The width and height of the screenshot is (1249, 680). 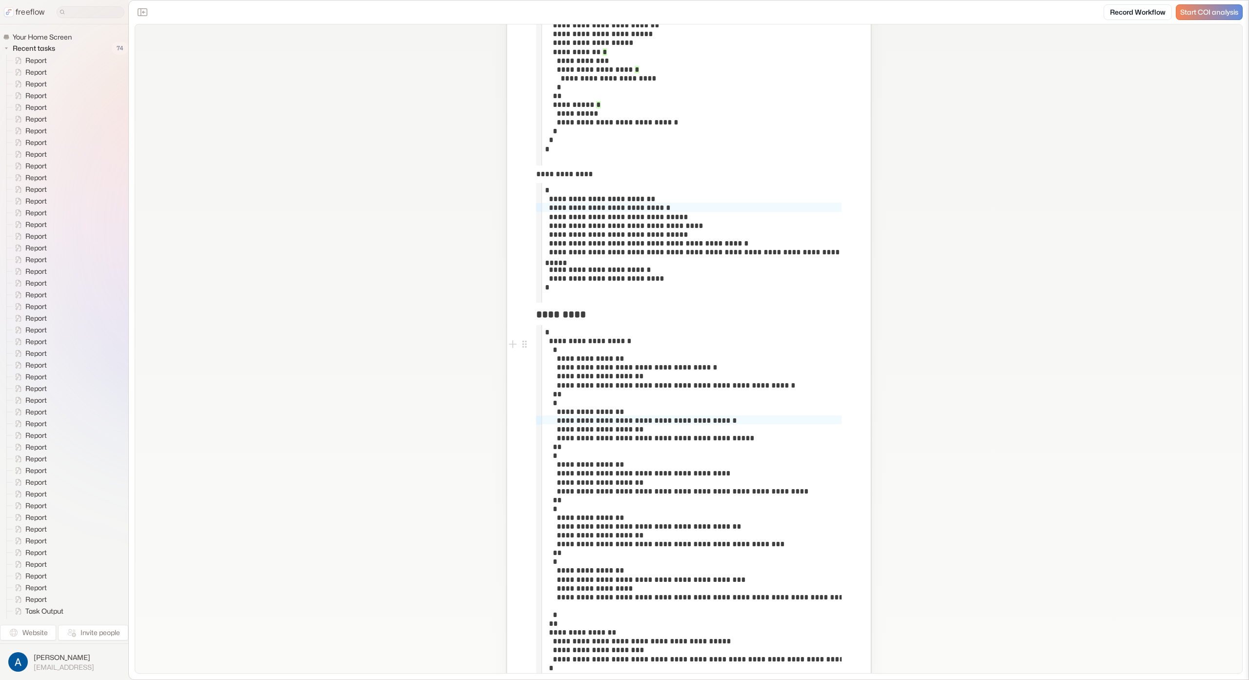 What do you see at coordinates (45, 623) in the screenshot?
I see `span: Task Output` at bounding box center [45, 623].